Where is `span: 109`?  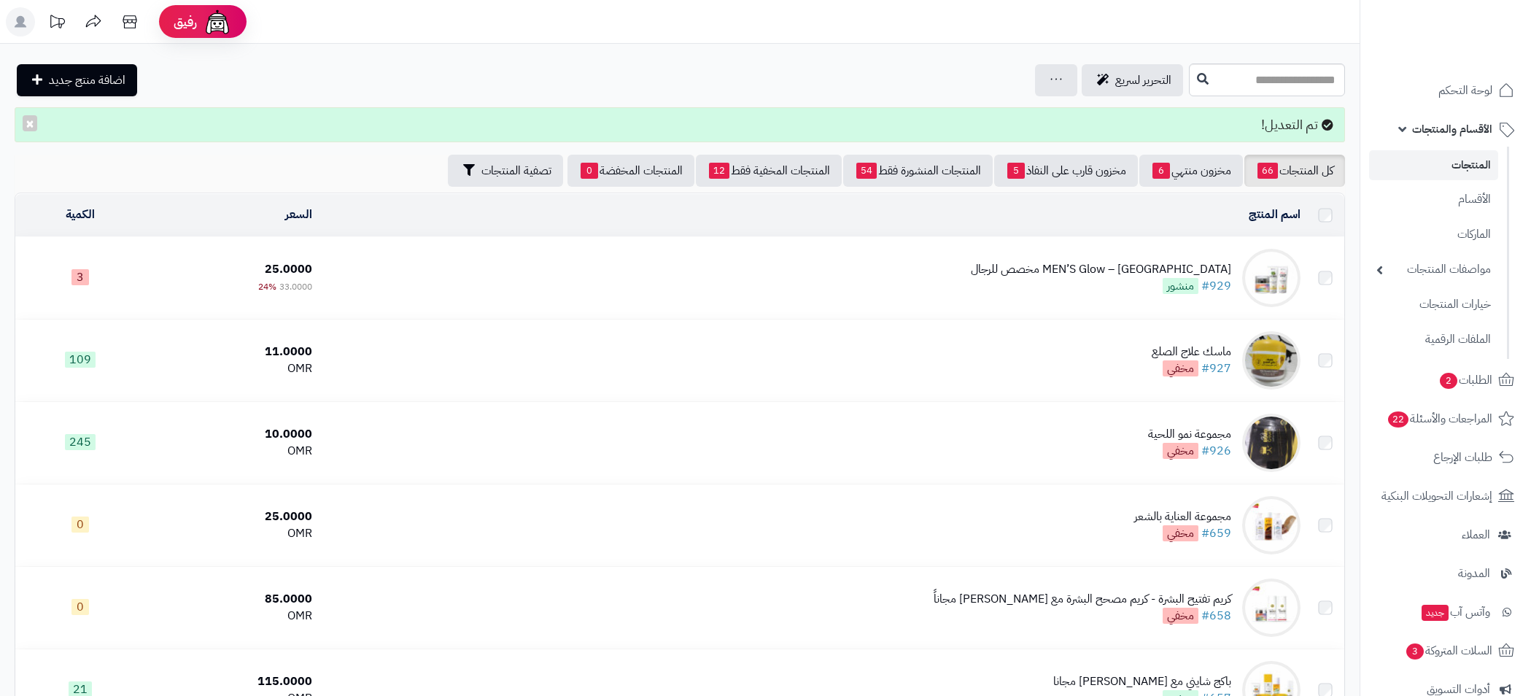 span: 109 is located at coordinates (80, 359).